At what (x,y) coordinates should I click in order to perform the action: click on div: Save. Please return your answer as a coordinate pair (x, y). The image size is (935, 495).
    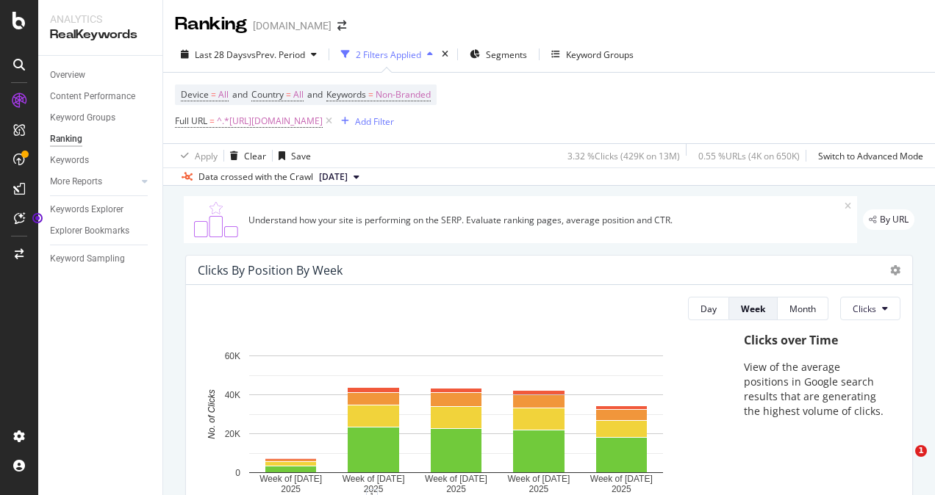
    Looking at the image, I should click on (300, 156).